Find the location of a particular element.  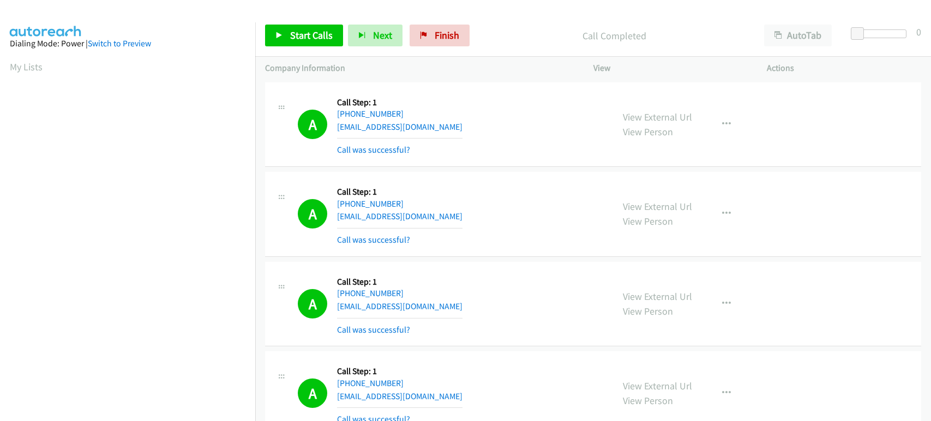

a: My Lists is located at coordinates (26, 67).